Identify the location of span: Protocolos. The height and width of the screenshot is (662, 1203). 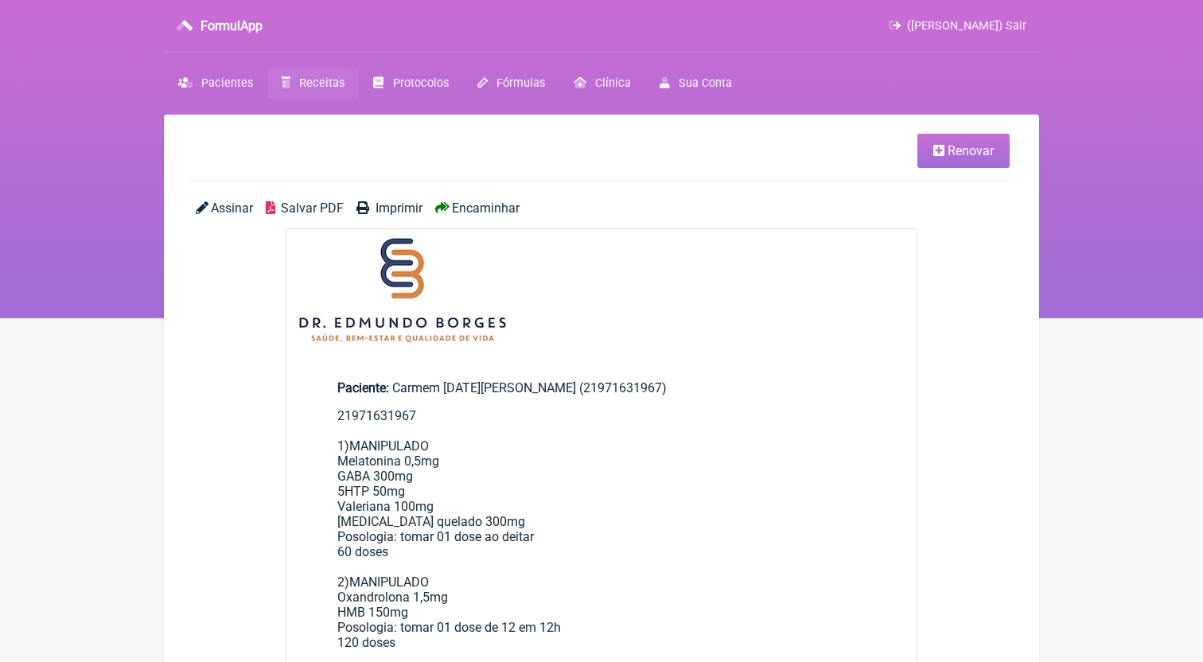
(421, 83).